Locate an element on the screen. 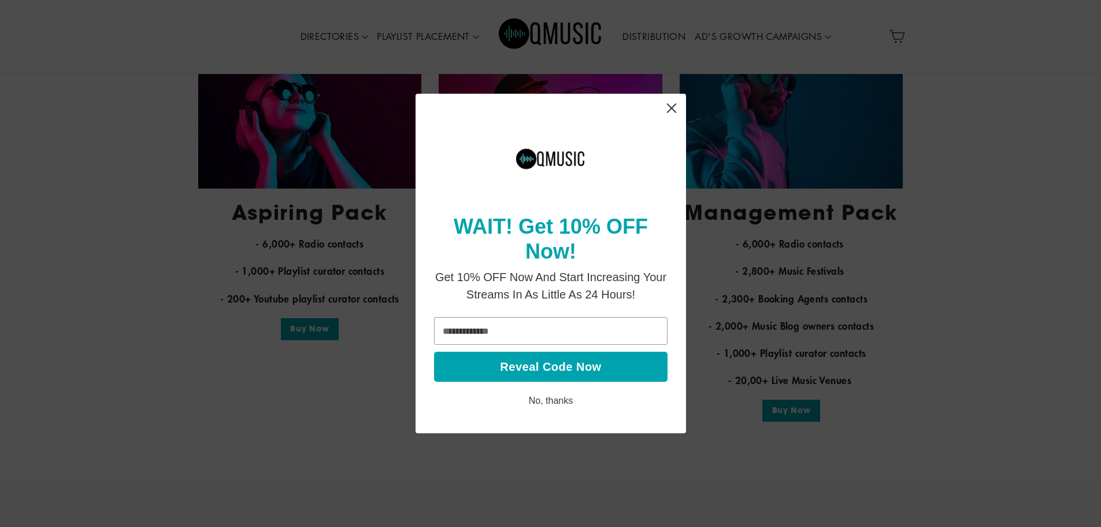  p: Get 10% OFF Now And Start Increasing Your Streams In As Little As 24 Hours! is located at coordinates (551, 286).